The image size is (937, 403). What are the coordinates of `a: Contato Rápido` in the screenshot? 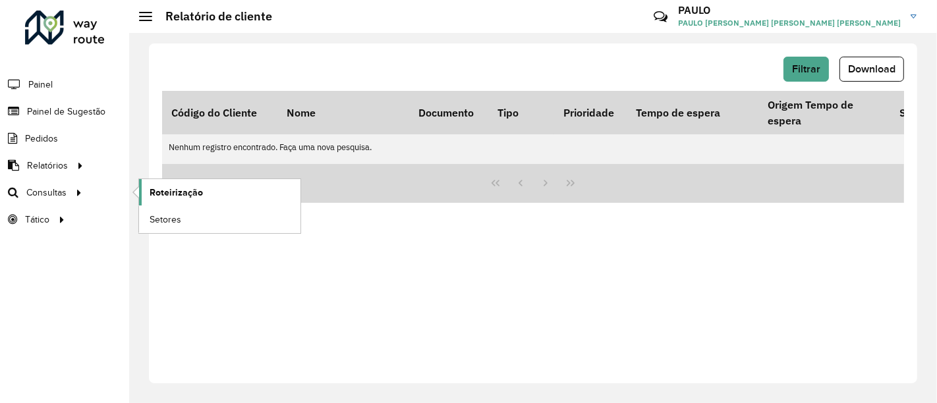 It's located at (660, 16).